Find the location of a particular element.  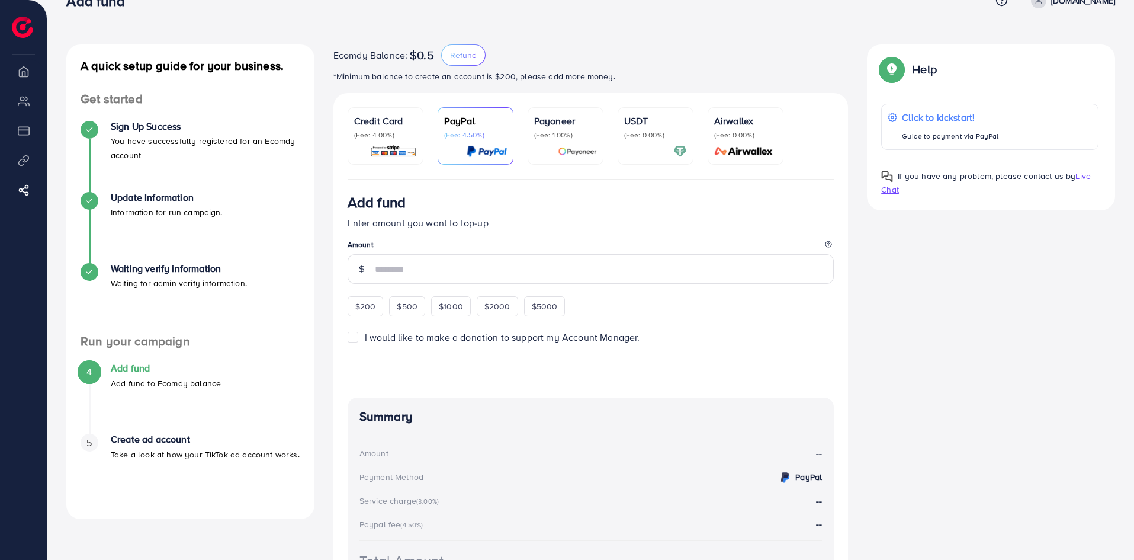

h4: Create ad account is located at coordinates (205, 439).